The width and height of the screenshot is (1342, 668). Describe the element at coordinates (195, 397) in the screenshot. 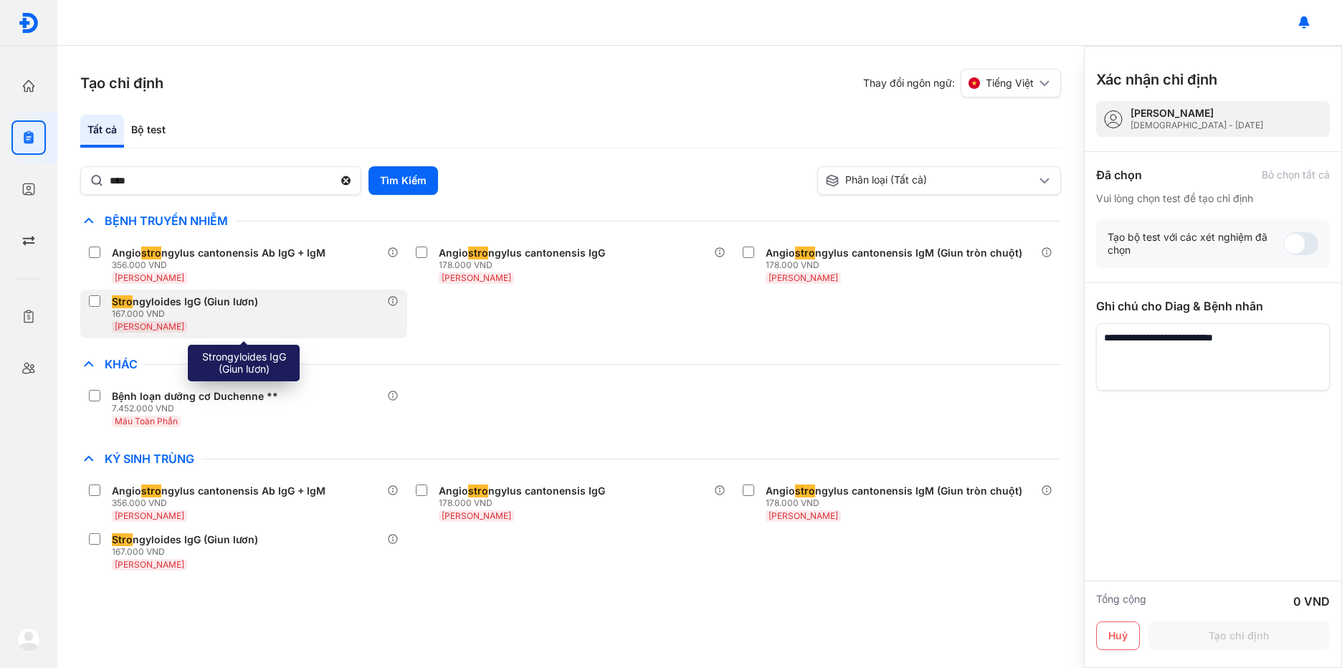

I see `div: Bệnh loạn dưỡng cơ Duchenne **` at that location.